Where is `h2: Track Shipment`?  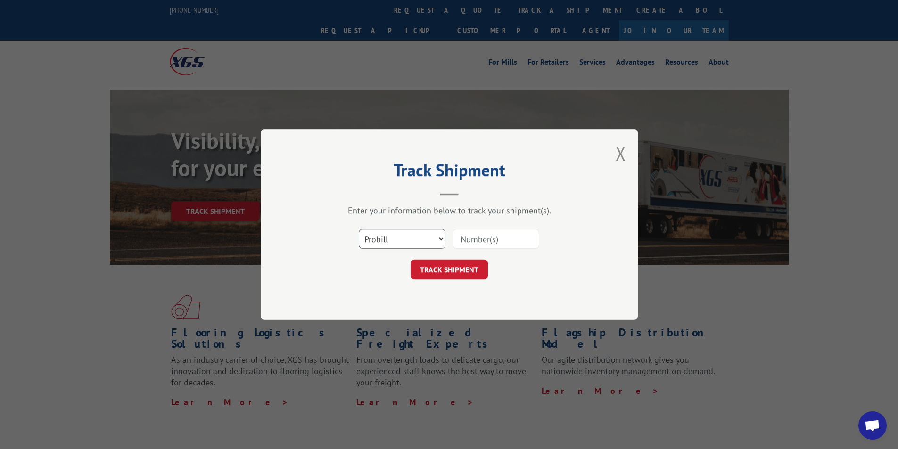
h2: Track Shipment is located at coordinates (449, 173).